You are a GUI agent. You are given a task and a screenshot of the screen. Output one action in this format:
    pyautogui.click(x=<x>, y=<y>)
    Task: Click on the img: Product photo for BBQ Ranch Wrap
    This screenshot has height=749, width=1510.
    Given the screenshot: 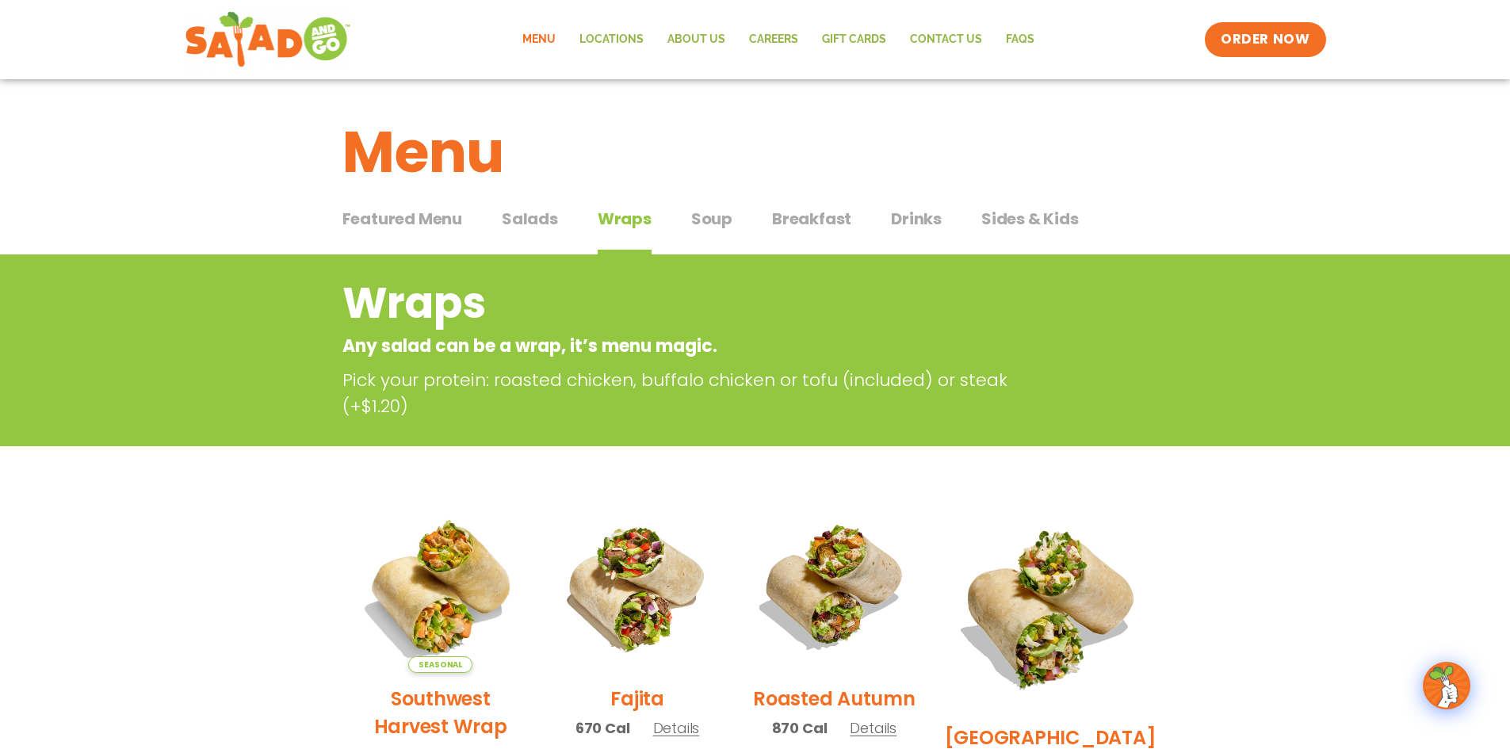 What is the action you would take?
    pyautogui.click(x=1050, y=605)
    